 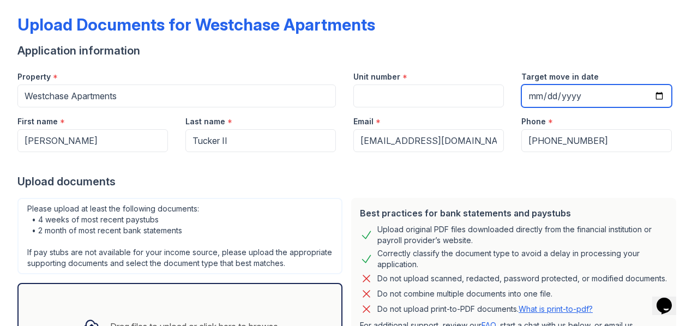 I want to click on a: What is print-to-pdf?, so click(x=556, y=309).